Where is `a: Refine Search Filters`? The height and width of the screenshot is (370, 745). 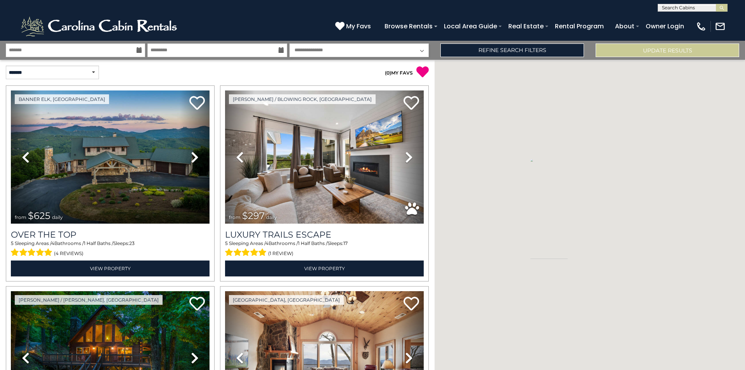
a: Refine Search Filters is located at coordinates (512, 50).